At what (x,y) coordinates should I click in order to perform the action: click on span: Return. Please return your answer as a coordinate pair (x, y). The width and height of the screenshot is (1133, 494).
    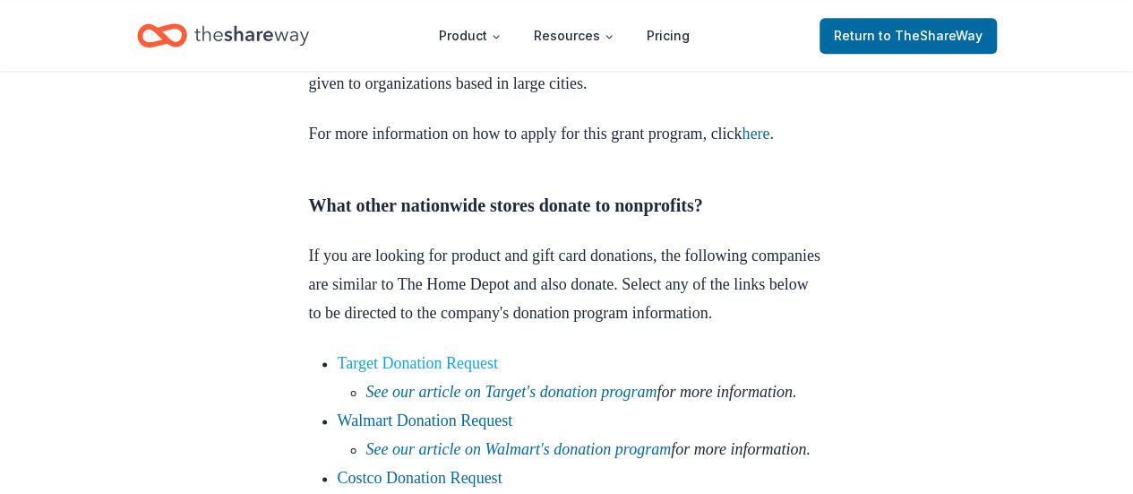
    Looking at the image, I should click on (909, 36).